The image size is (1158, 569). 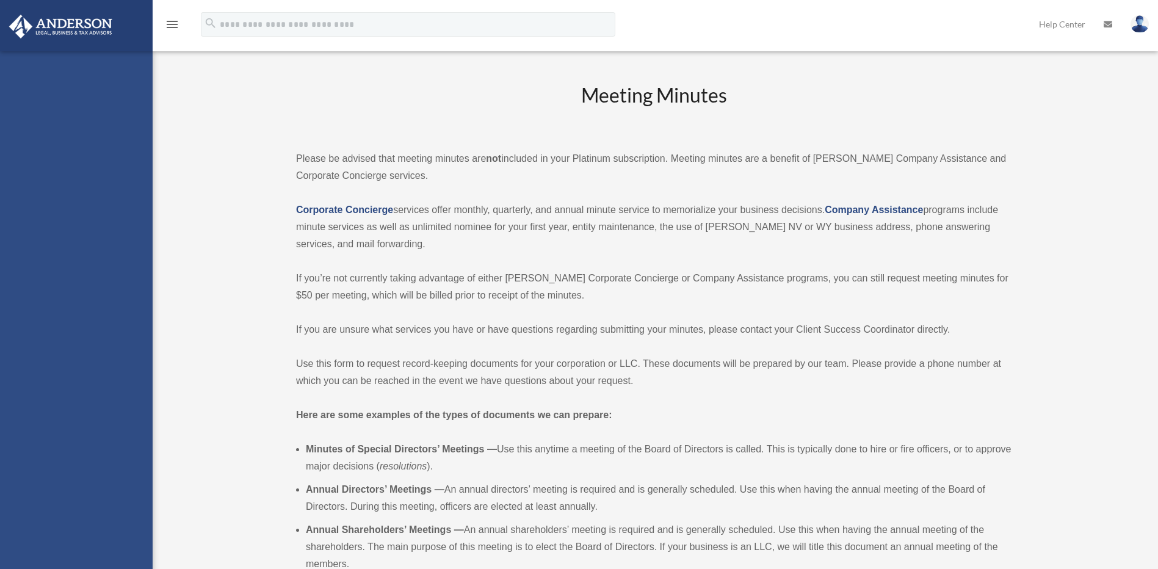 What do you see at coordinates (654, 330) in the screenshot?
I see `p: If you are unsure what services you have or have questions regarding submitting your minutes, ple...` at bounding box center [654, 330].